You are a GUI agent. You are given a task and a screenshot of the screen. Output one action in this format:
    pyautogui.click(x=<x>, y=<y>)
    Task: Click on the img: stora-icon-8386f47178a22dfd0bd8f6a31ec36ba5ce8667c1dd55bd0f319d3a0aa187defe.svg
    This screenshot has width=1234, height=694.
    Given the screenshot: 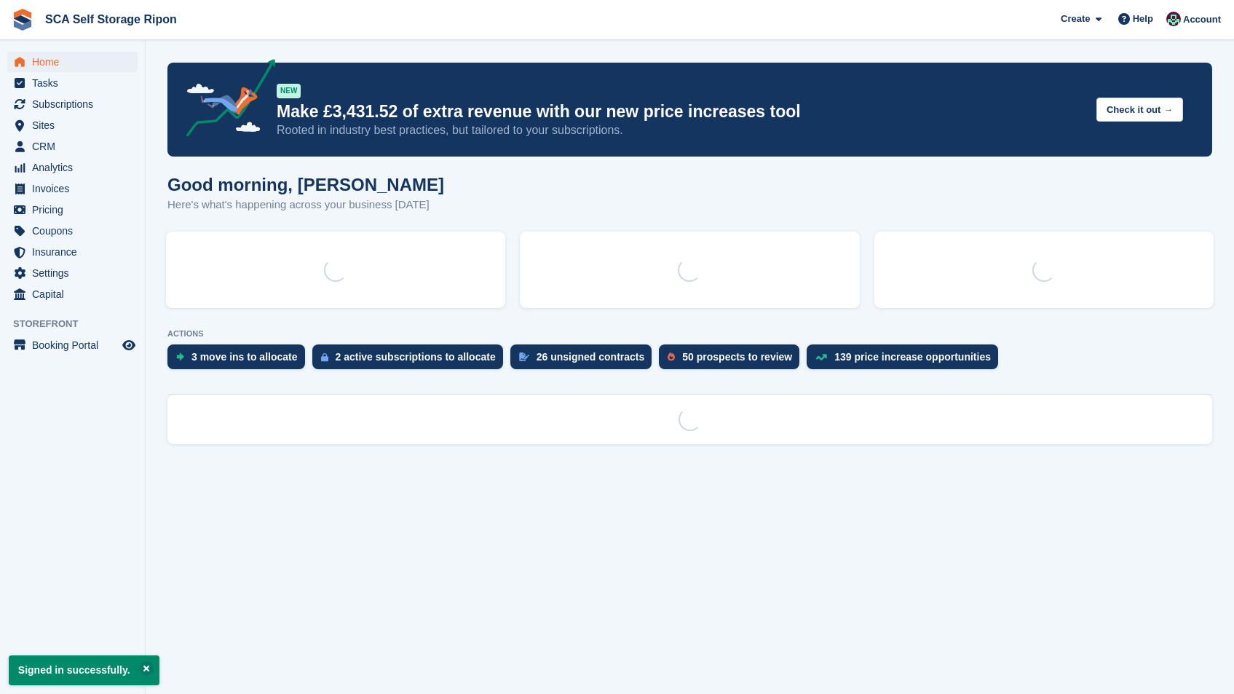 What is the action you would take?
    pyautogui.click(x=23, y=20)
    